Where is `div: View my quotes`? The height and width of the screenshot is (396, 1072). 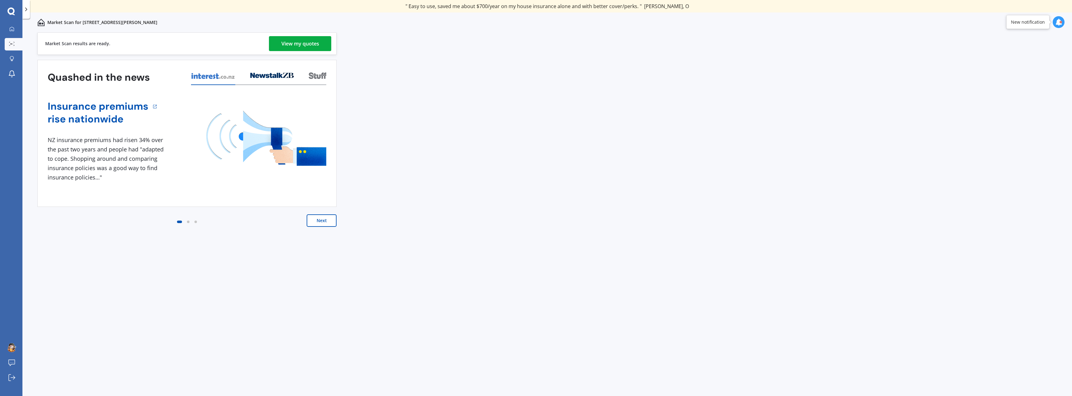 div: View my quotes is located at coordinates (300, 44).